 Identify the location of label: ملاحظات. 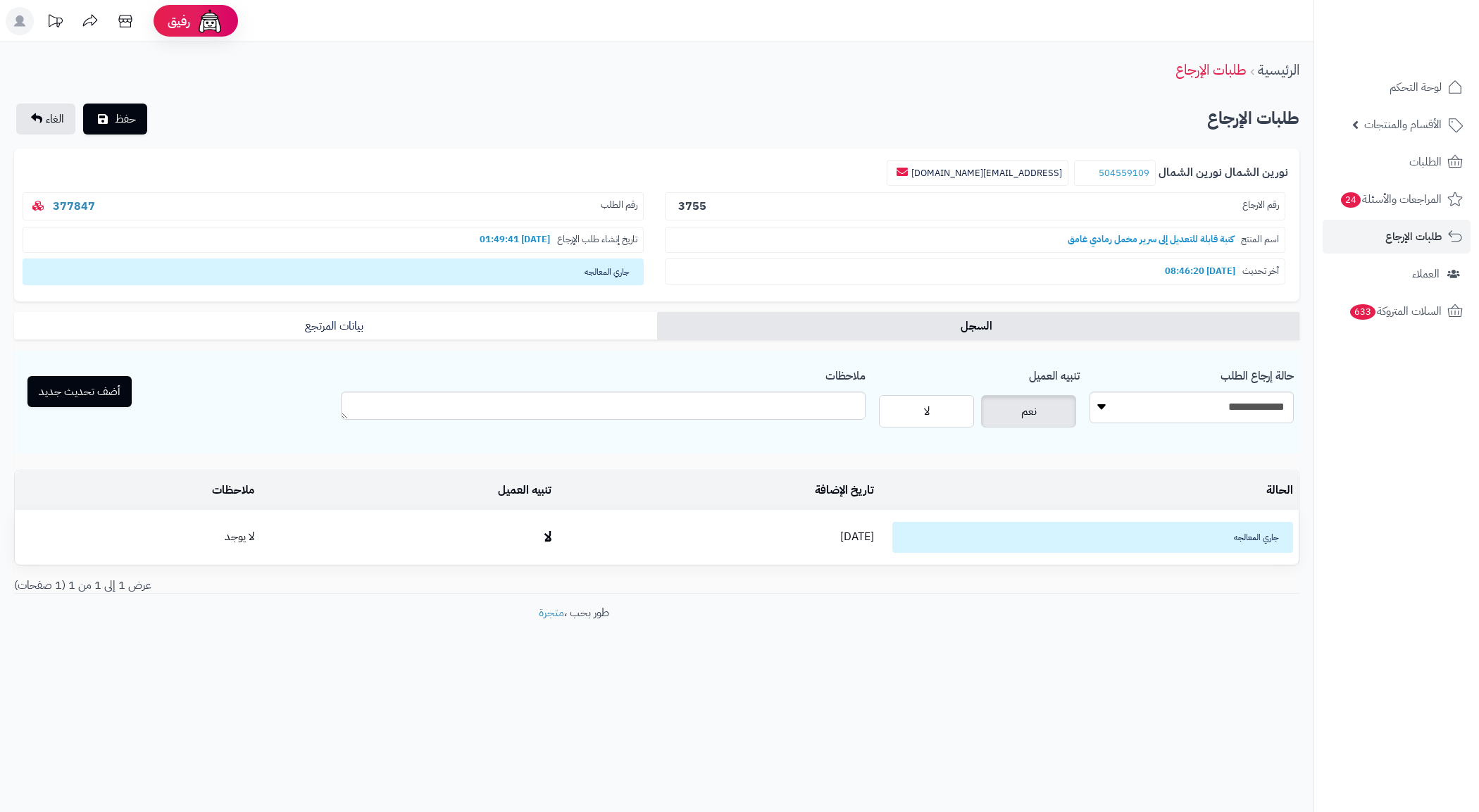
(845, 373).